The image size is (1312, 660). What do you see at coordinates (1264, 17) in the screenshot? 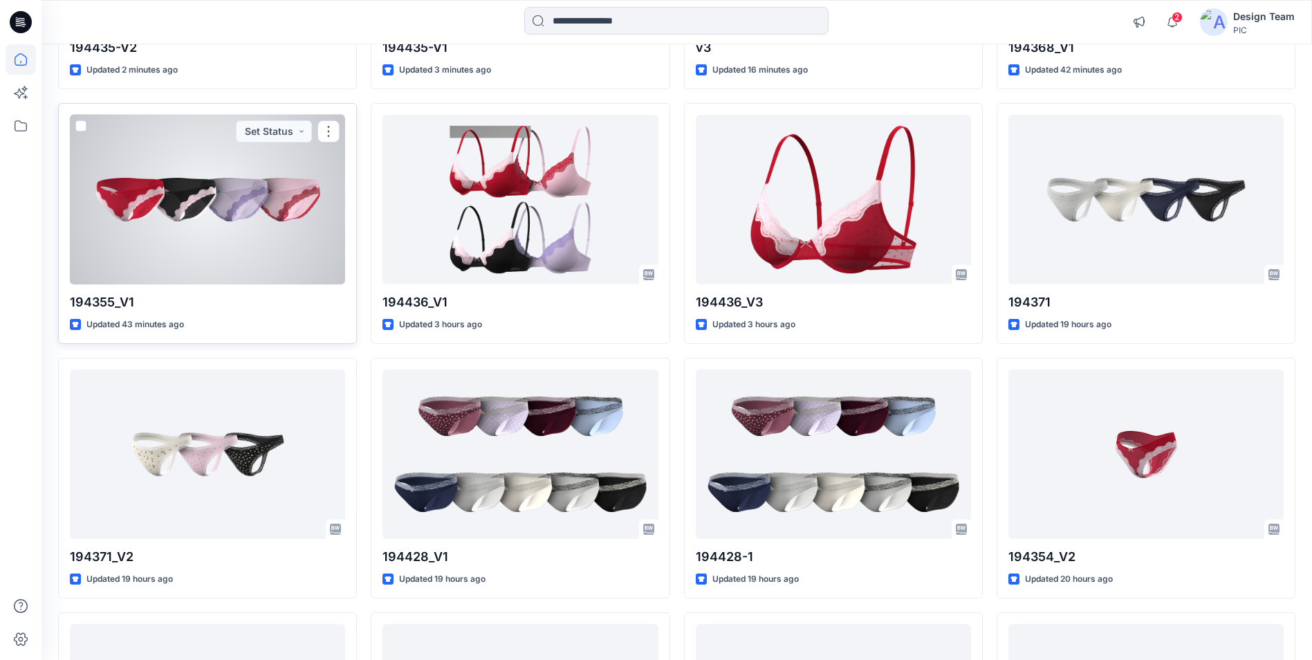
I see `div: Design Team` at bounding box center [1264, 17].